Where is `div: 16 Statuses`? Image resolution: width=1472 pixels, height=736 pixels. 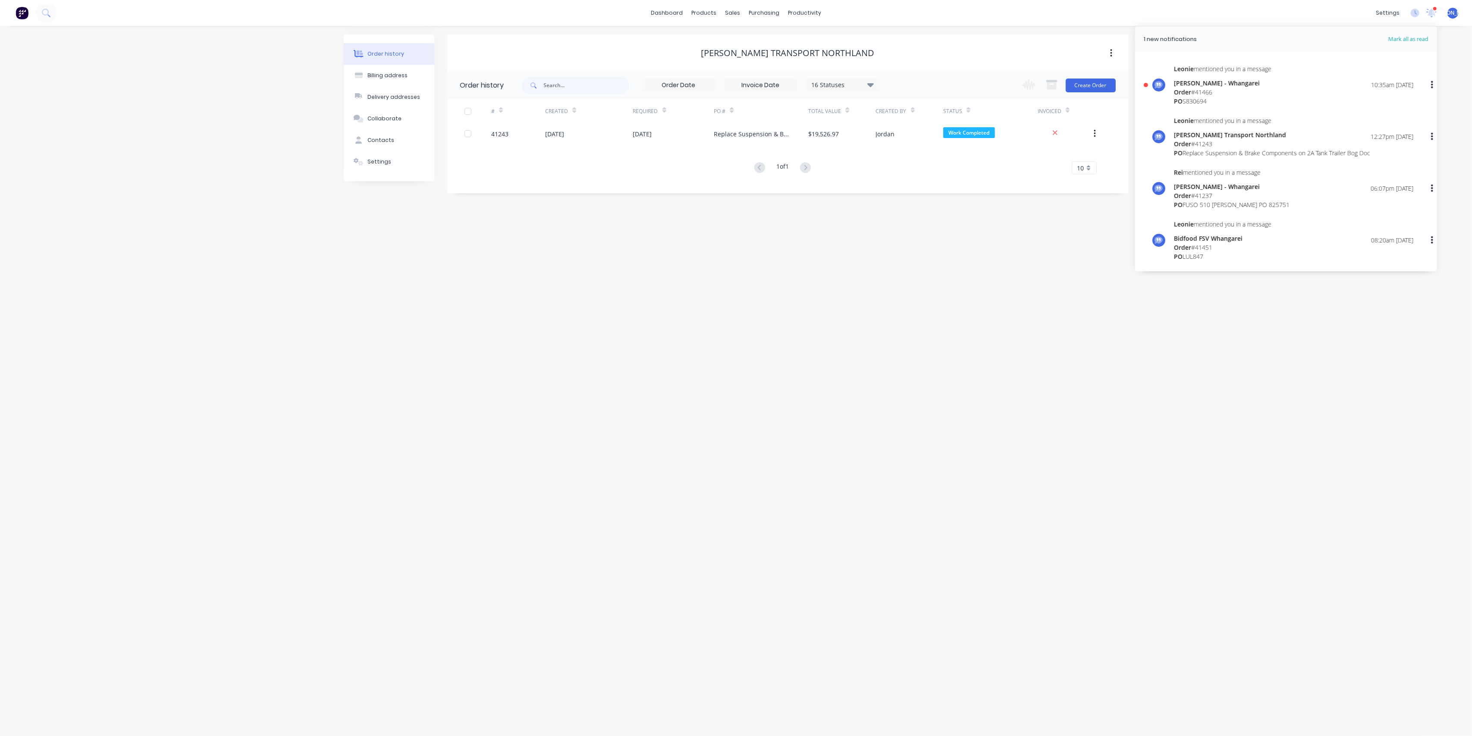
div: 16 Statuses is located at coordinates (843, 85).